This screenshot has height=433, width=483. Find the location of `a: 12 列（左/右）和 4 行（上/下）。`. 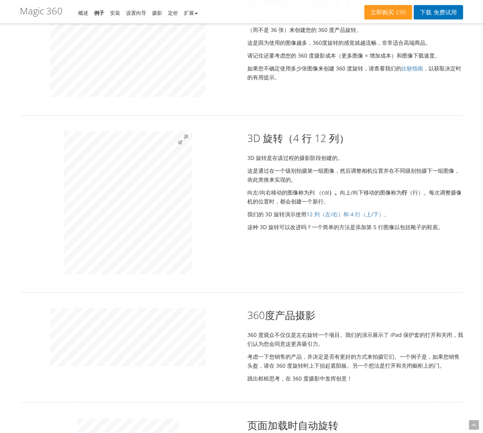

a: 12 列（左/右）和 4 行（上/下）。 is located at coordinates (348, 214).